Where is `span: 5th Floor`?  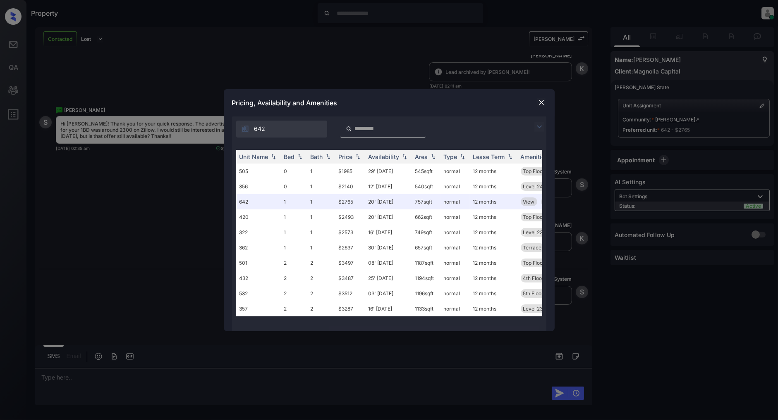 span: 5th Floor is located at coordinates (533, 294).